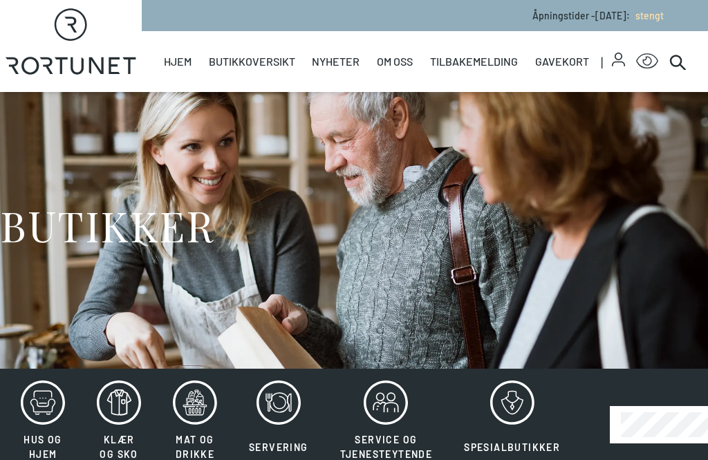 The image size is (708, 460). Describe the element at coordinates (335, 62) in the screenshot. I see `a: Nyheter` at that location.